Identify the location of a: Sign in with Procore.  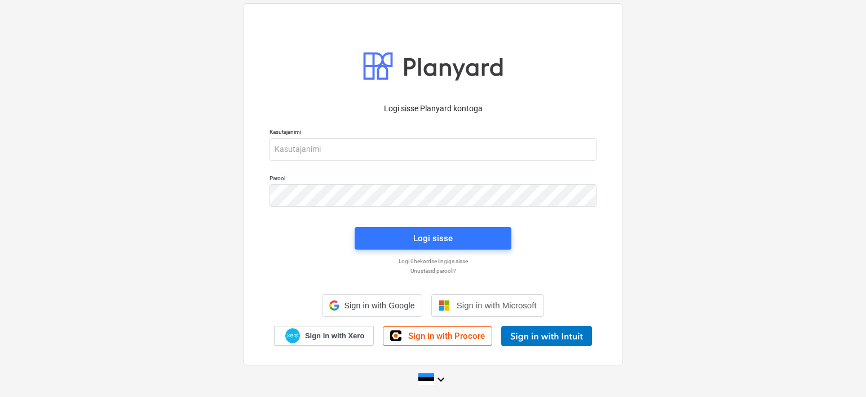
(438, 336).